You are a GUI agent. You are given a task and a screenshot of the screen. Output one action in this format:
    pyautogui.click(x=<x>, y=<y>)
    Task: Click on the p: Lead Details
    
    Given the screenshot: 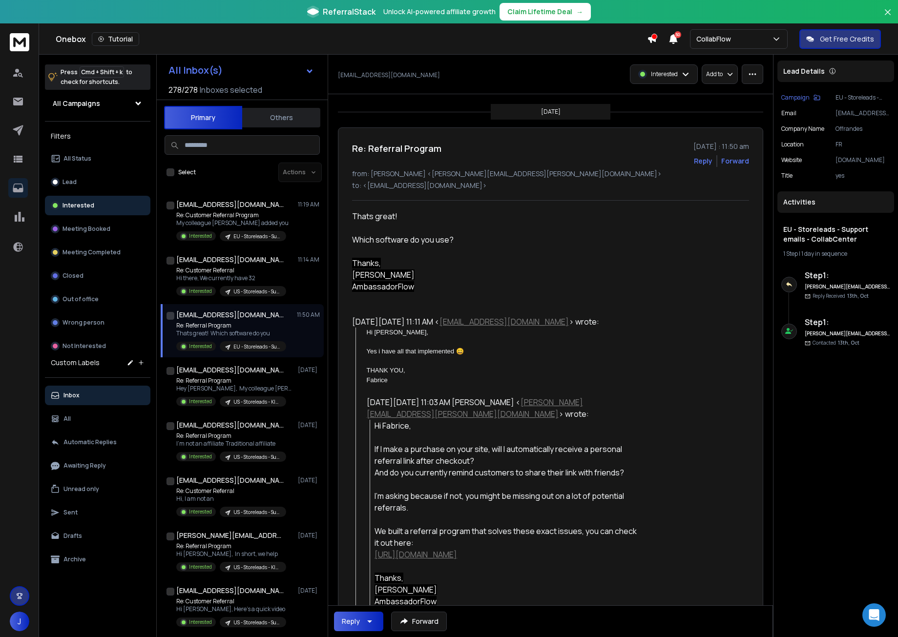 What is the action you would take?
    pyautogui.click(x=804, y=71)
    